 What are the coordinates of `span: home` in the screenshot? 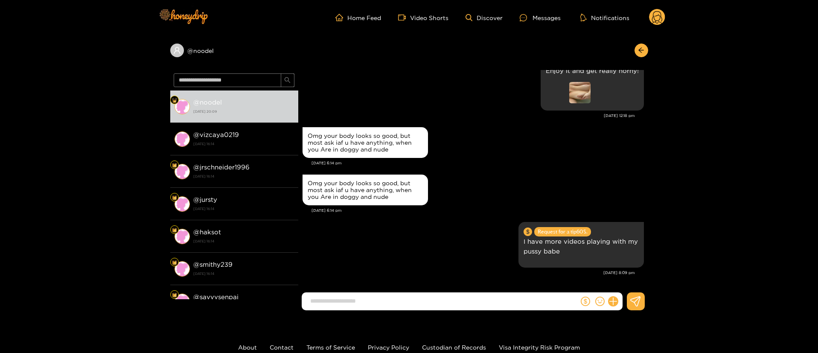 It's located at (341, 17).